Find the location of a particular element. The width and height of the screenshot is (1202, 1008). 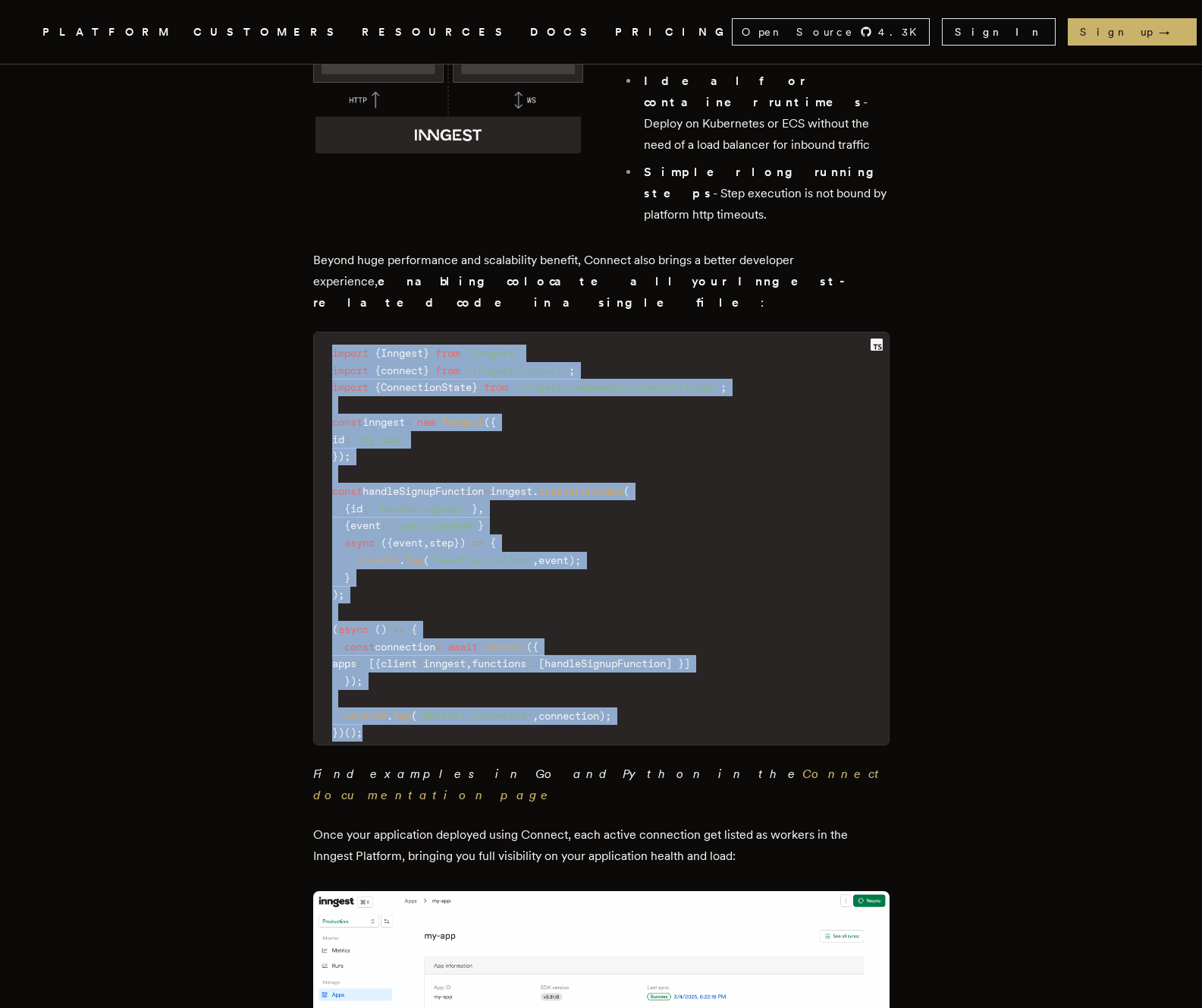

span: id is located at coordinates (357, 508).